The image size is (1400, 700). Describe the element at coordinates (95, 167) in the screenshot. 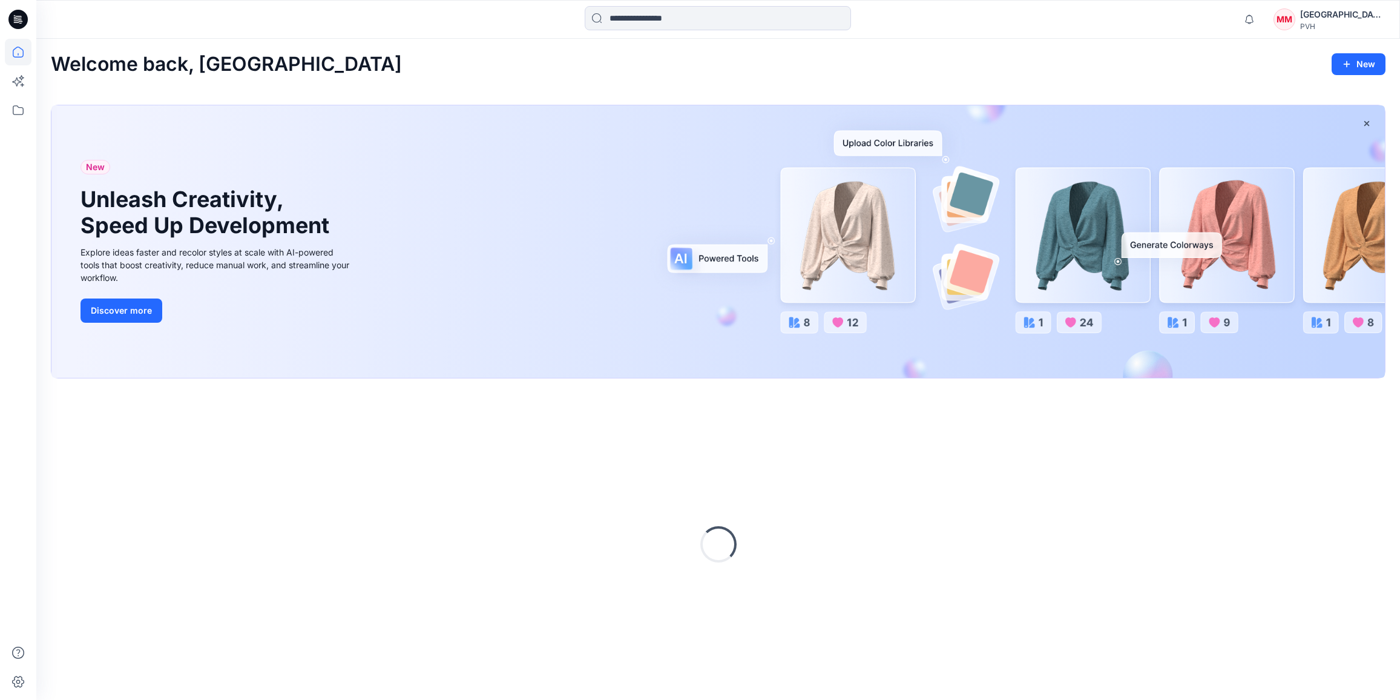

I see `span: New` at that location.